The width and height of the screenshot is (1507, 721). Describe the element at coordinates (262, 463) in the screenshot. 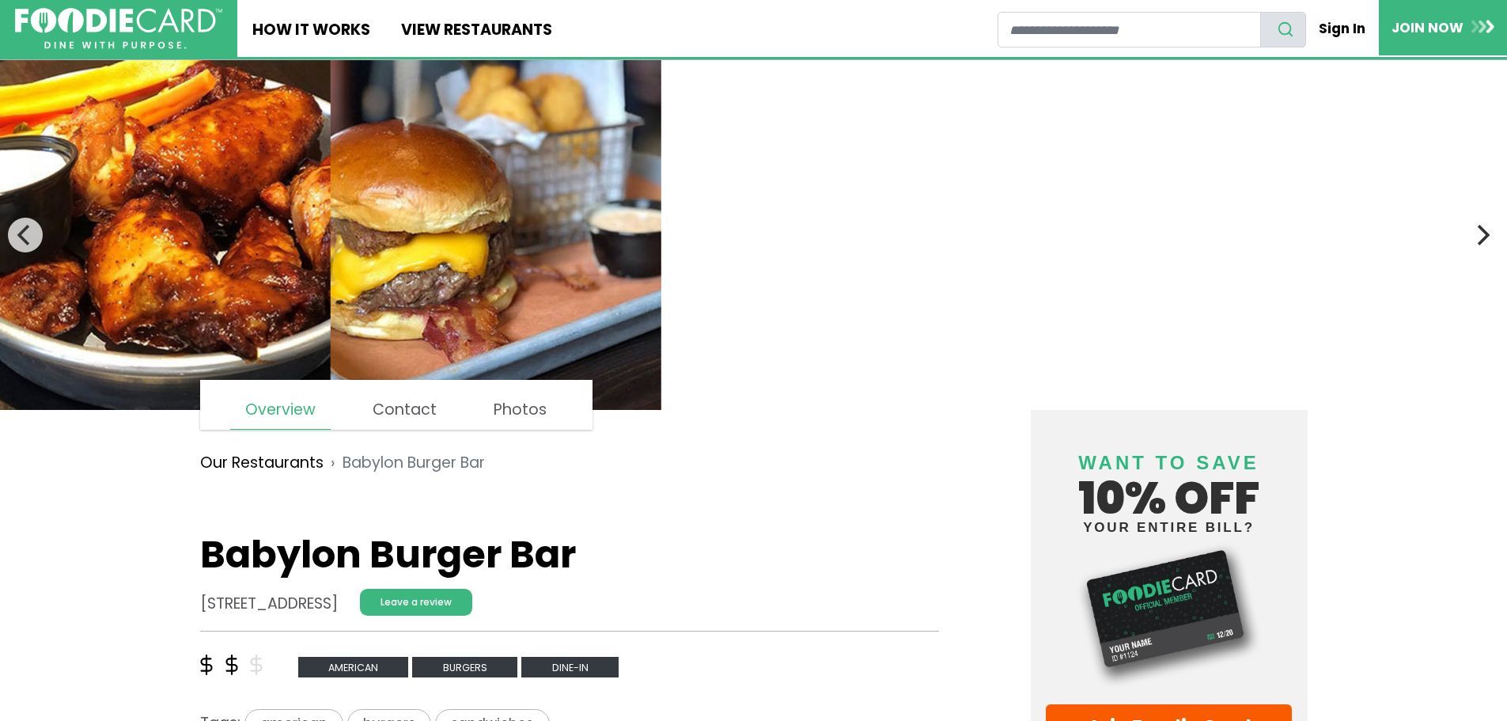

I see `a: Our Restaurants` at that location.